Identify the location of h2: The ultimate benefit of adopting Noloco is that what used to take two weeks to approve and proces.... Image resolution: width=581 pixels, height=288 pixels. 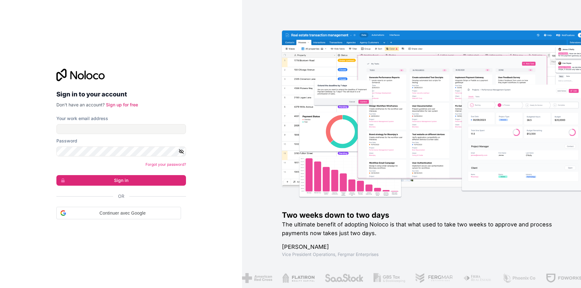
(421, 229).